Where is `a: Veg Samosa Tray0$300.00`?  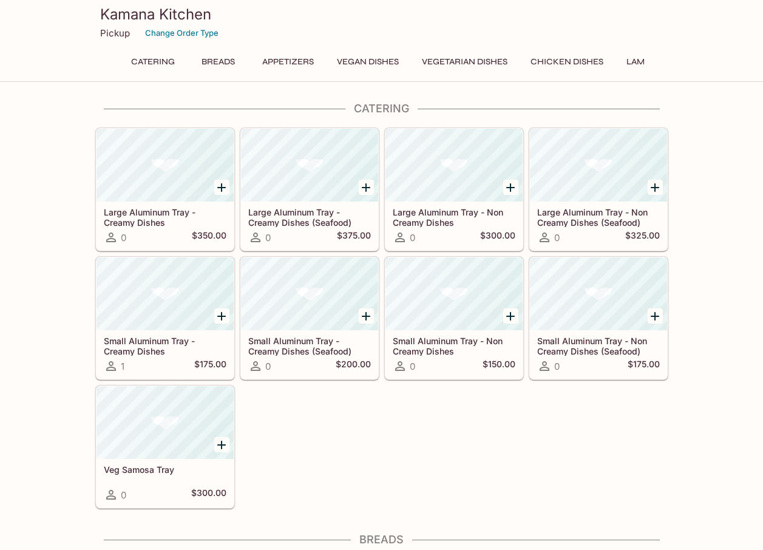 a: Veg Samosa Tray0$300.00 is located at coordinates (165, 447).